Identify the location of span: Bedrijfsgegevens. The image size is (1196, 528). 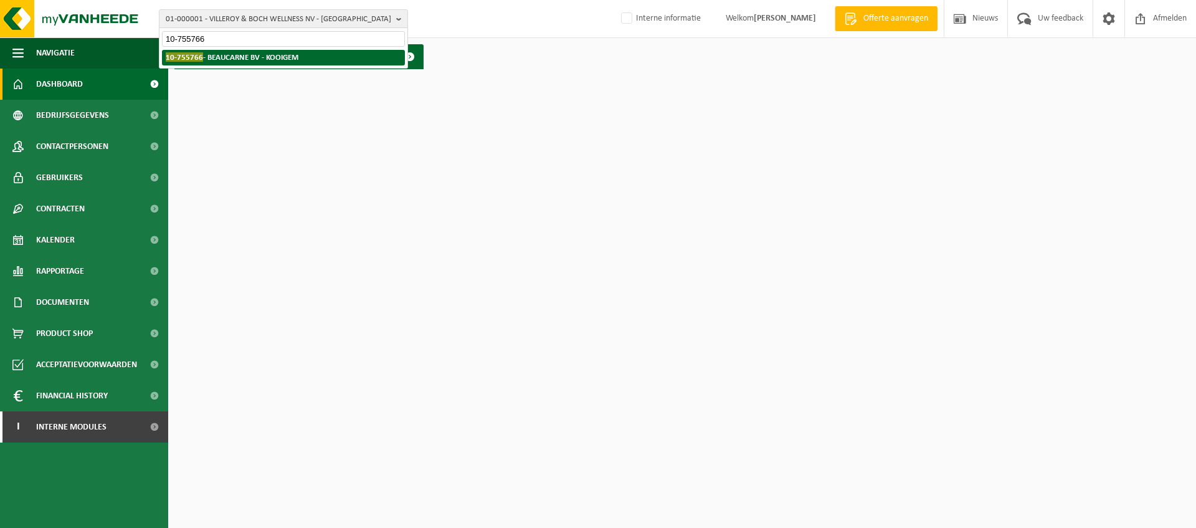
(72, 115).